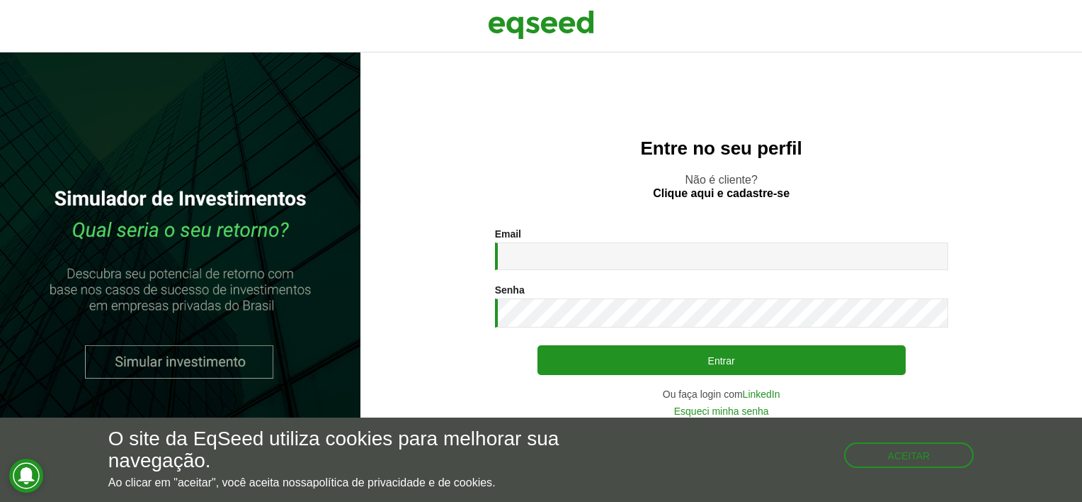  Describe the element at coordinates (368, 482) in the screenshot. I see `p: Ao clicar em "aceitar", você aceita nossa .` at that location.